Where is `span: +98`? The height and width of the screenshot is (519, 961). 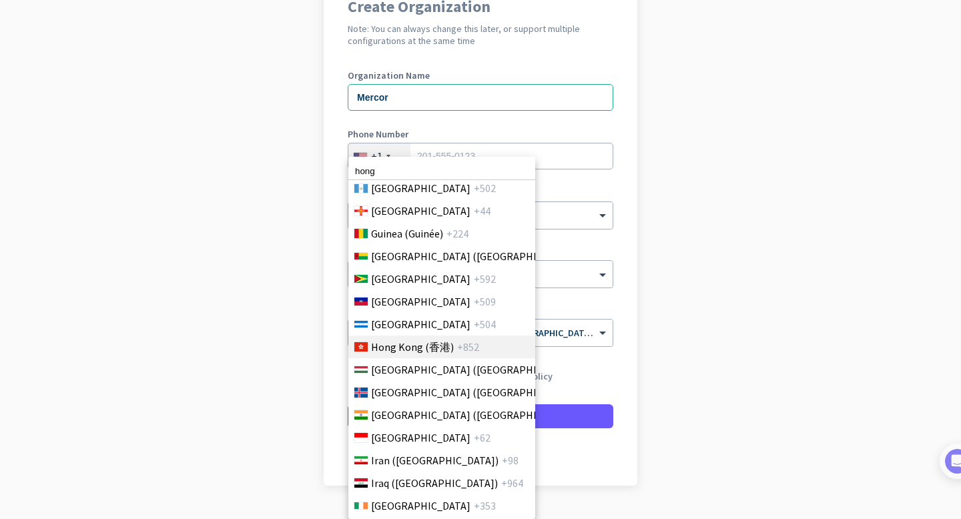 span: +98 is located at coordinates (510, 460).